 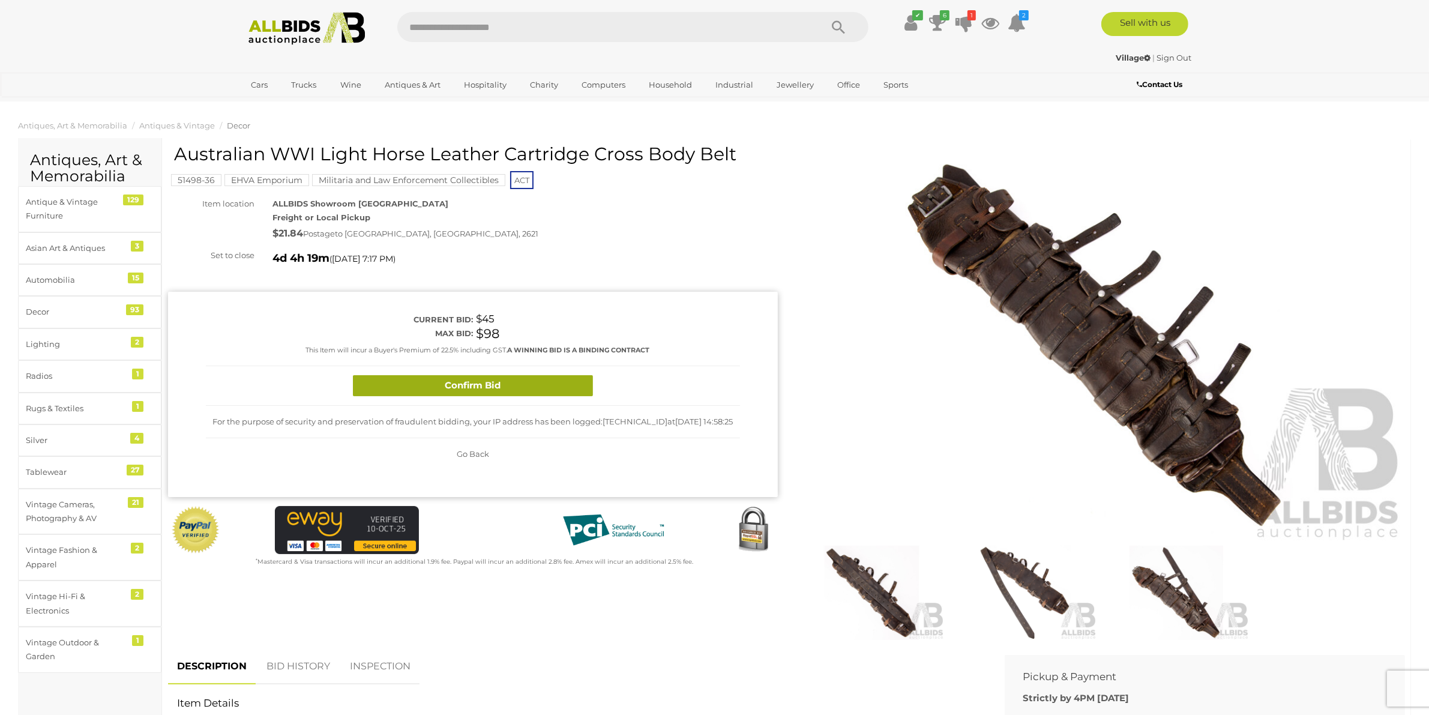 What do you see at coordinates (89, 344) in the screenshot?
I see `a: Lighting 2` at bounding box center [89, 344].